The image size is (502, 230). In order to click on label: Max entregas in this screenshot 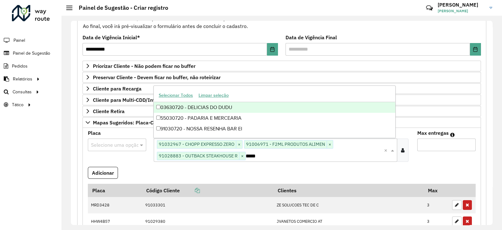, I will do `click(433, 133)`.